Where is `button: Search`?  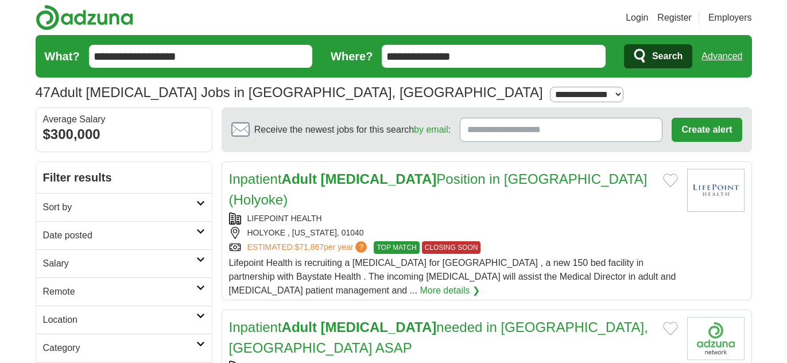 button: Search is located at coordinates (658, 56).